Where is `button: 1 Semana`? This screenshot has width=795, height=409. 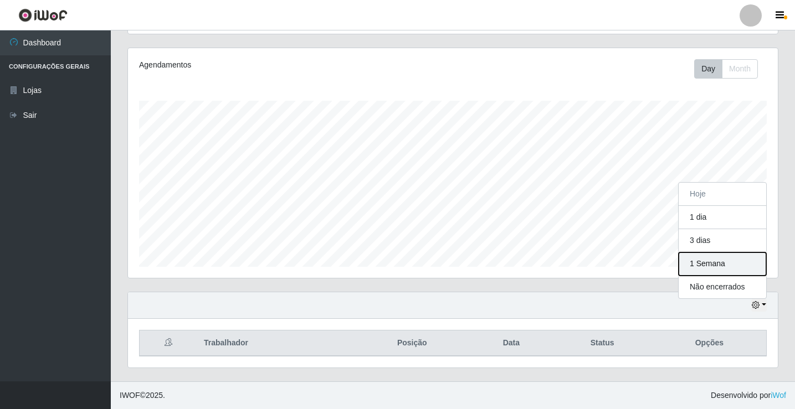
button: 1 Semana is located at coordinates (723, 264).